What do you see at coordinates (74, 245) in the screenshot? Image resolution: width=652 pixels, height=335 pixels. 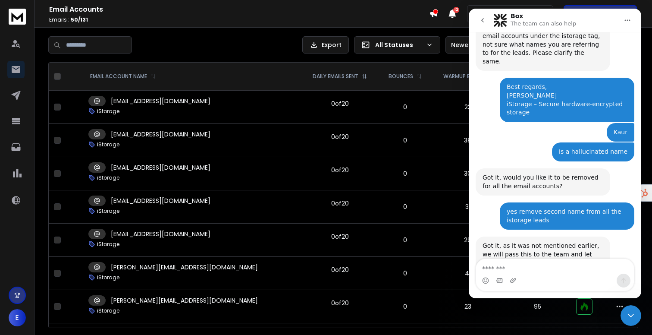 I see `div: Got it, as it was not mentioned earlier, we will pass this to the team and let you know once done.` at bounding box center [74, 245].